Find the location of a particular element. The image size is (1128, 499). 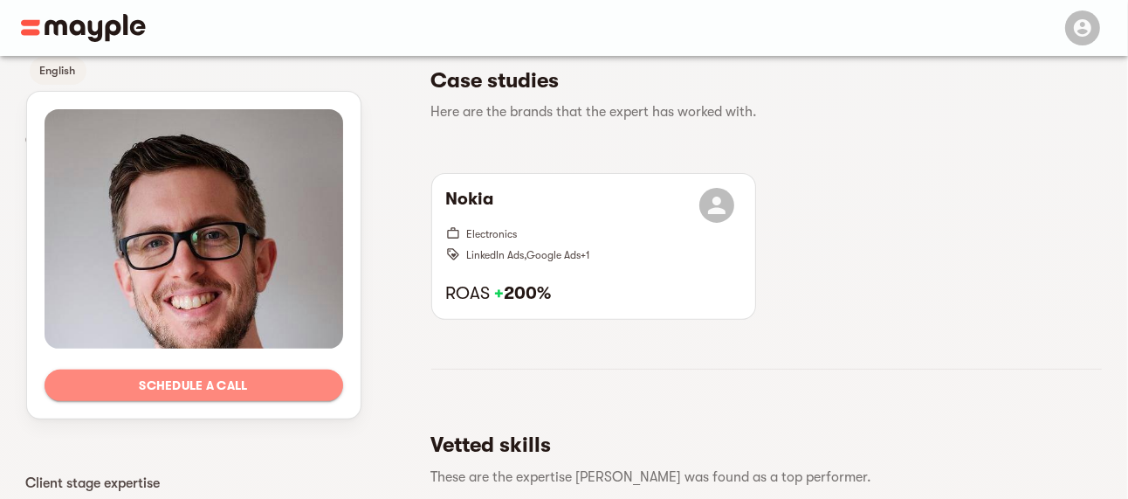

img: Main logo is located at coordinates (83, 28).